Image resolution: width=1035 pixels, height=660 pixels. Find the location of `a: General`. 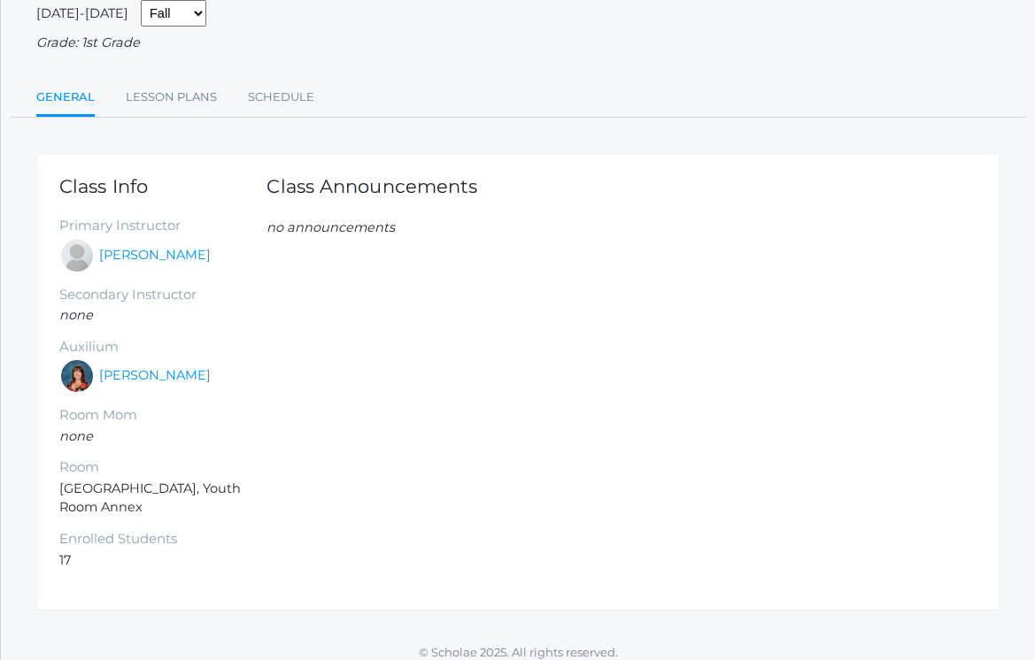

a: General is located at coordinates (65, 98).